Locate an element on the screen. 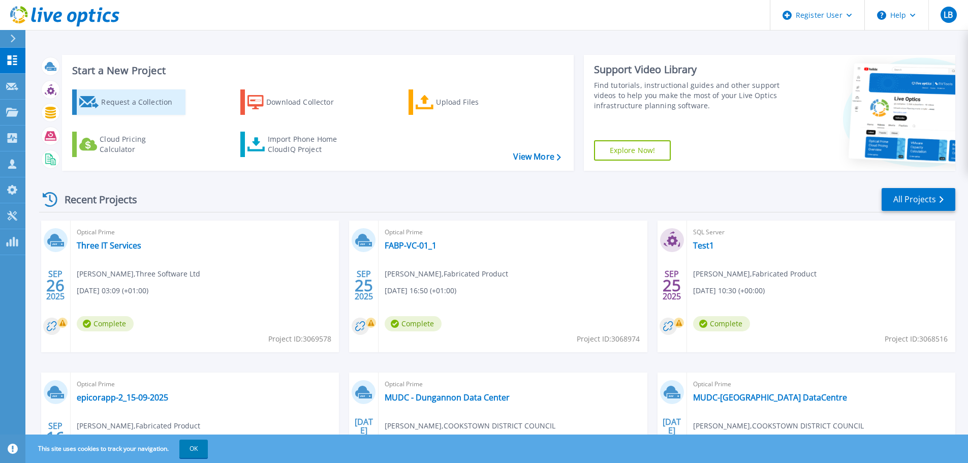 The height and width of the screenshot is (463, 968). a: Download Collector is located at coordinates (297, 102).